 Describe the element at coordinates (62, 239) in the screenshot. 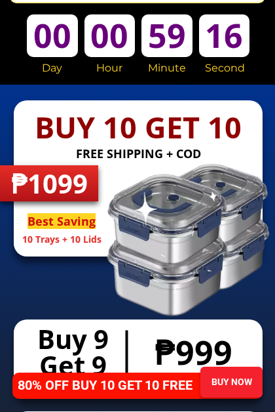

I see `h2: 10 Trays + 10 Lids` at that location.